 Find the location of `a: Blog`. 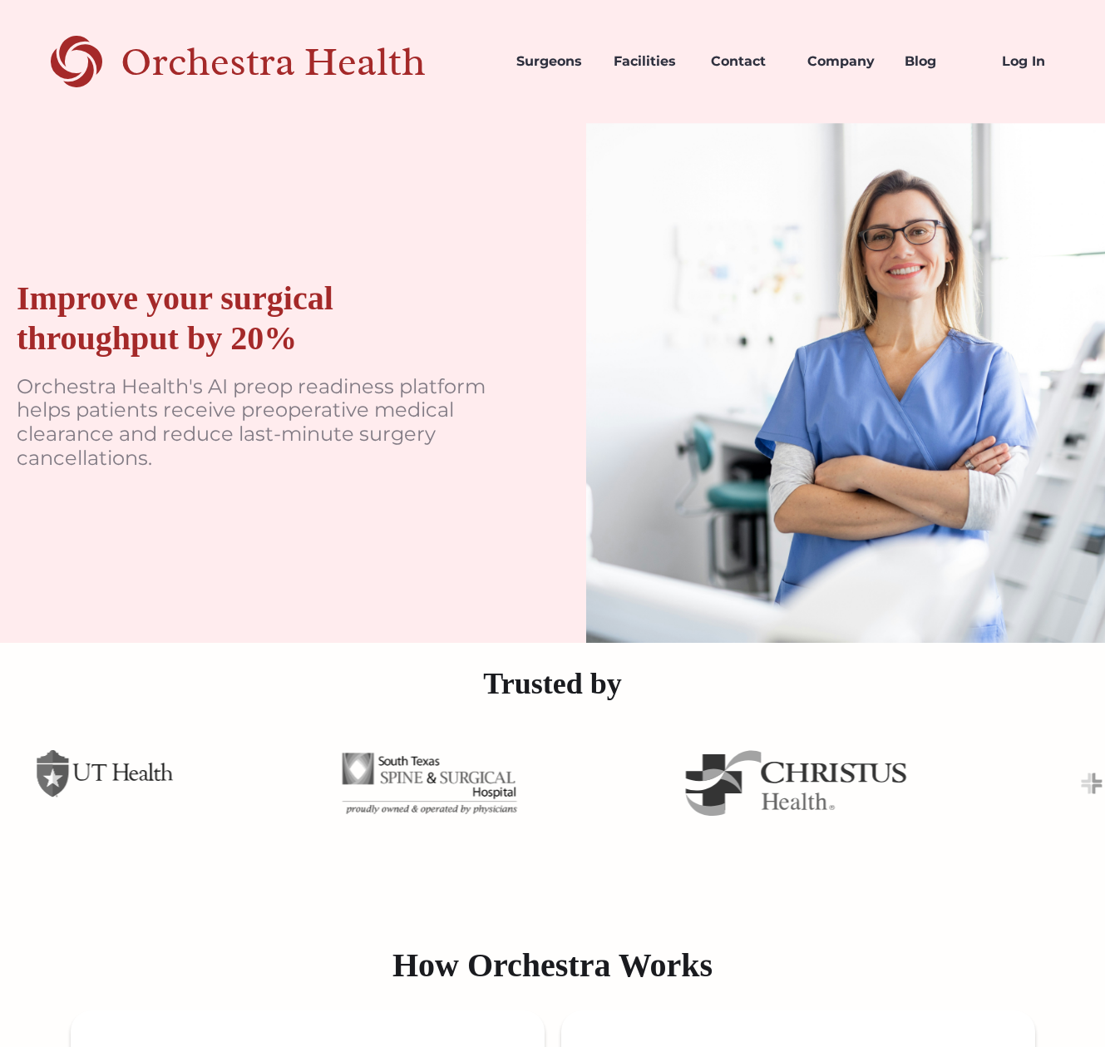

a: Blog is located at coordinates (939, 62).